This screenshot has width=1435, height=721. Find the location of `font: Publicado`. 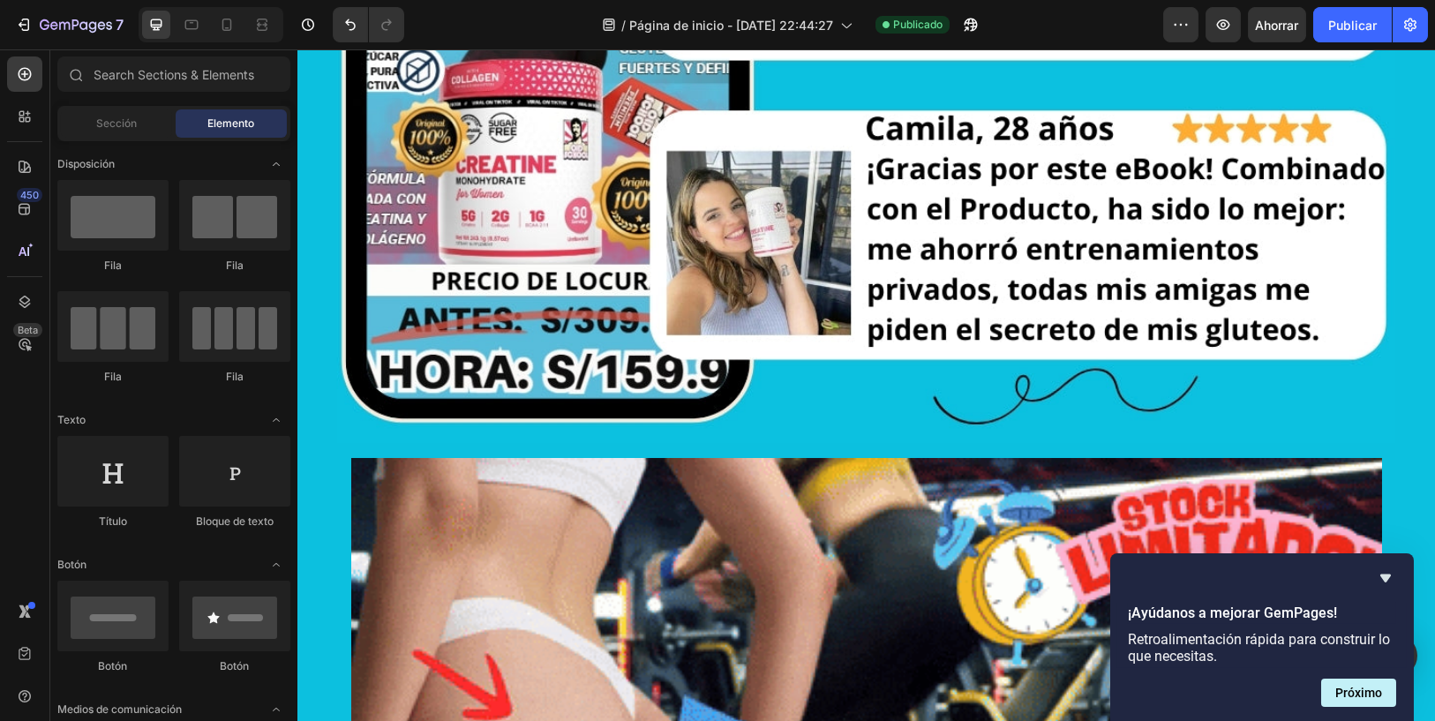

font: Publicado is located at coordinates (918, 24).